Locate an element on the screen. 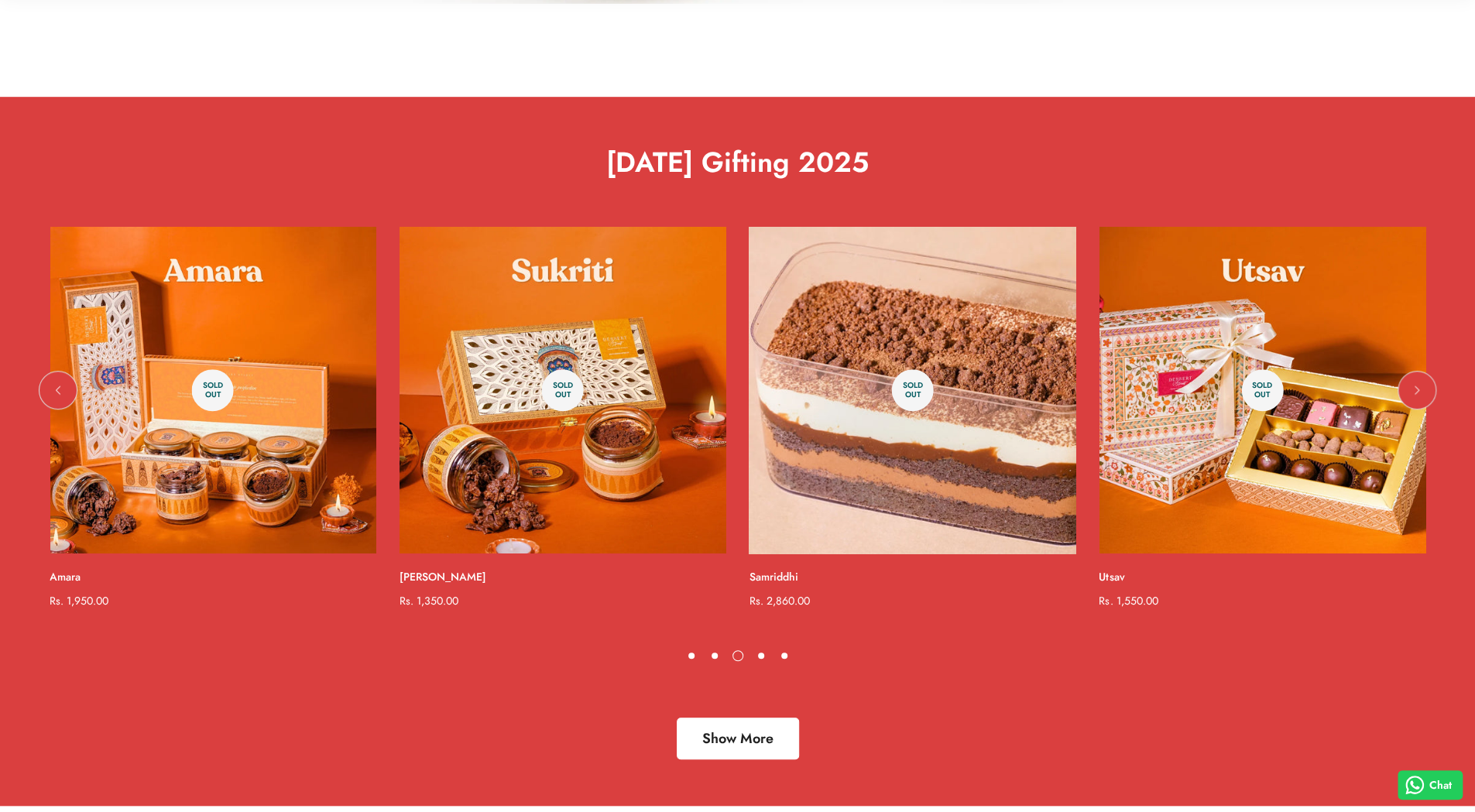  span: Chat is located at coordinates (1440, 785).